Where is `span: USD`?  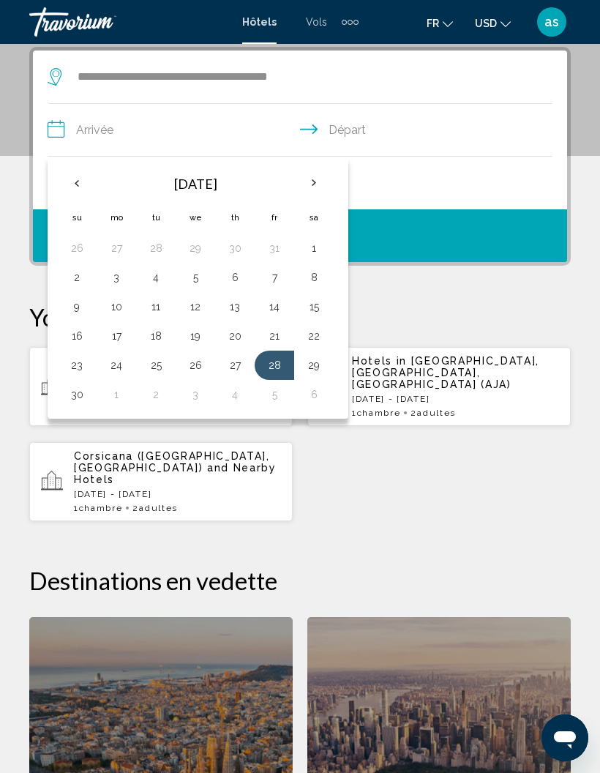 span: USD is located at coordinates (486, 23).